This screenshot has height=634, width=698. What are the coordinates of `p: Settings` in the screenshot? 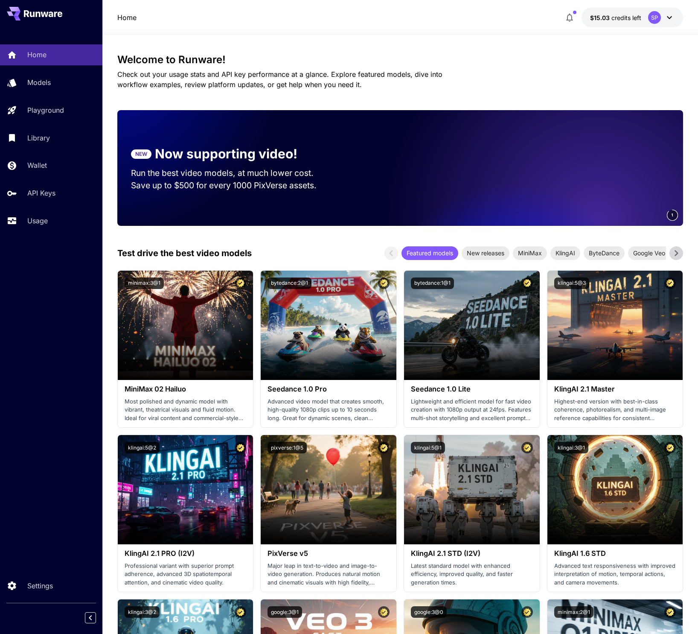 It's located at (40, 585).